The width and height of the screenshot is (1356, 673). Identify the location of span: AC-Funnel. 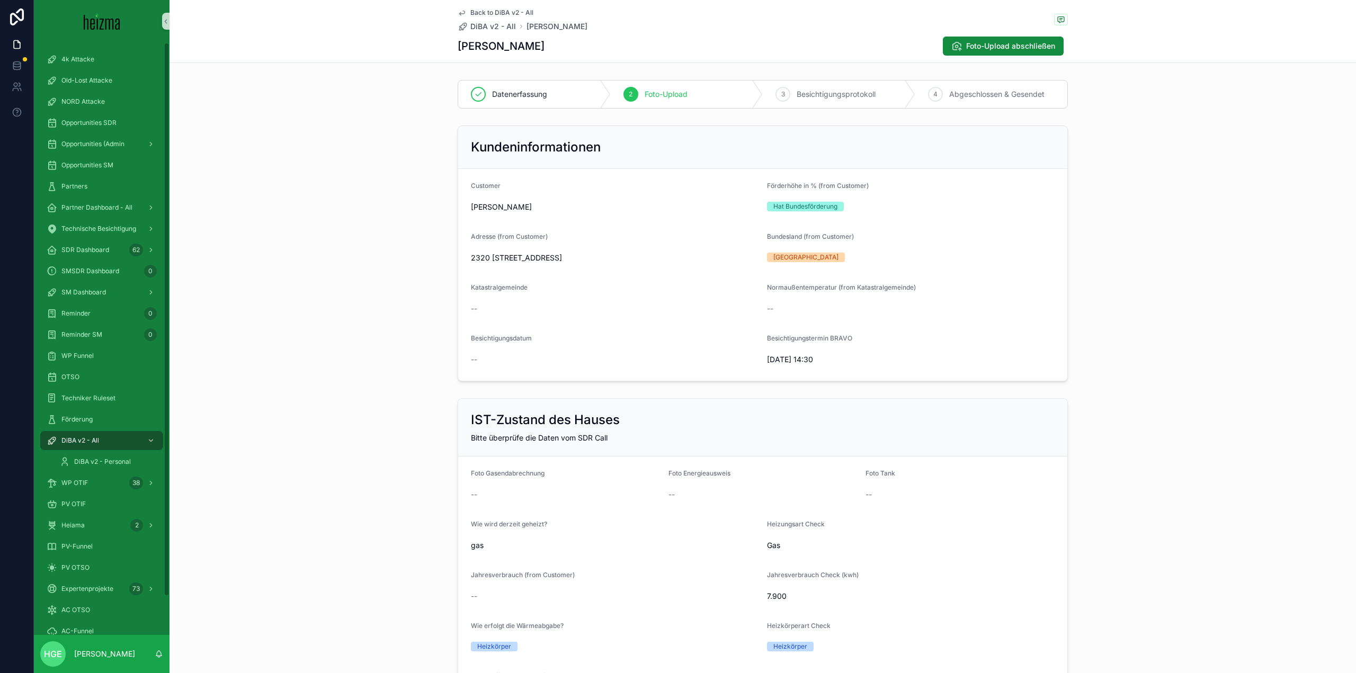
(77, 632).